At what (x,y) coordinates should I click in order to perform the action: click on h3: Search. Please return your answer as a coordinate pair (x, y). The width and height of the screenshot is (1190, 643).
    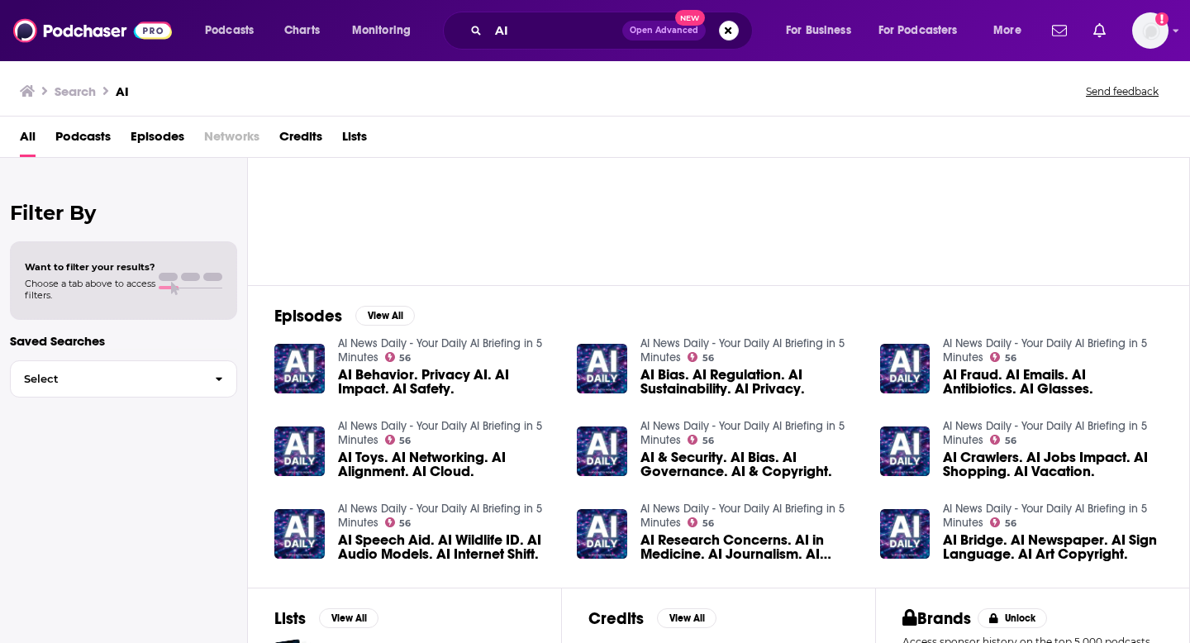
    Looking at the image, I should click on (75, 91).